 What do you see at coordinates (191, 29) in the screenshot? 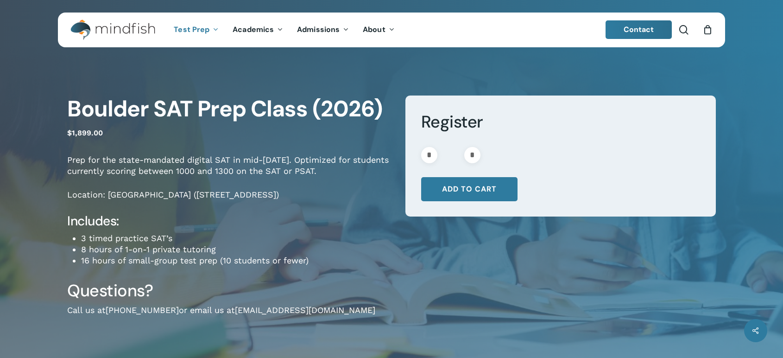
I see `span: Test Prep` at bounding box center [191, 29].